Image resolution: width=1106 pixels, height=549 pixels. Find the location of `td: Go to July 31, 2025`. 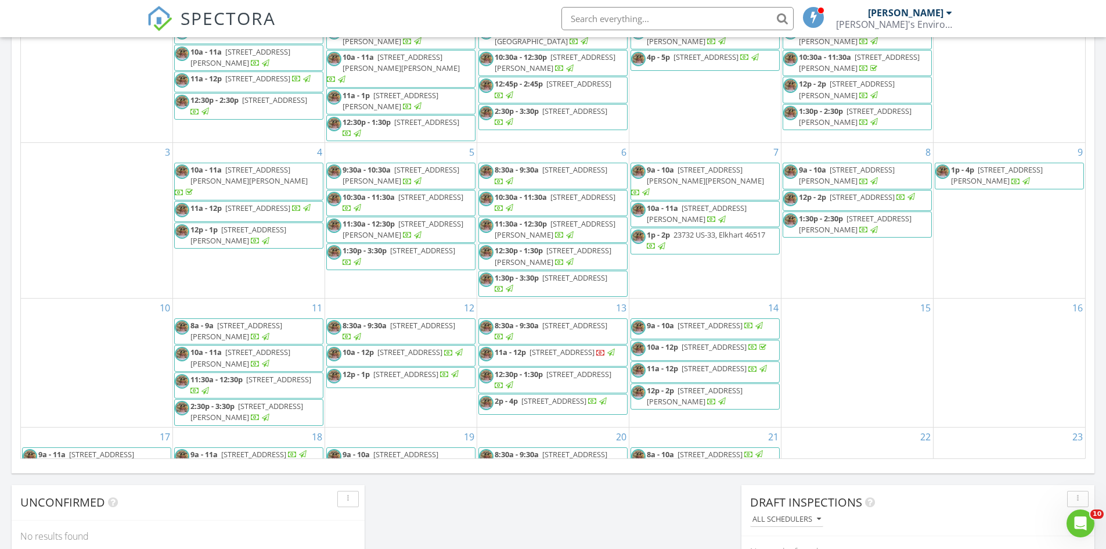

td: Go to July 31, 2025 is located at coordinates (705, 73).